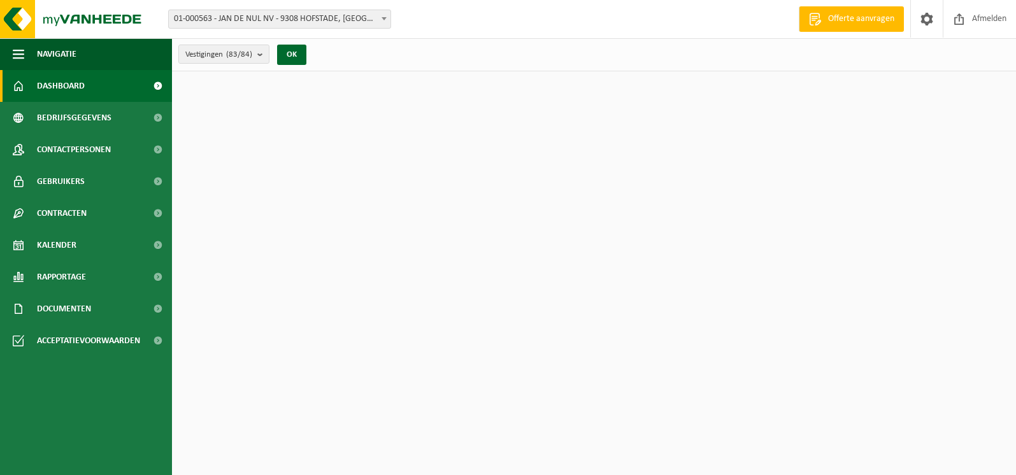 The width and height of the screenshot is (1016, 475). I want to click on span: Offerte aanvragen, so click(862, 19).